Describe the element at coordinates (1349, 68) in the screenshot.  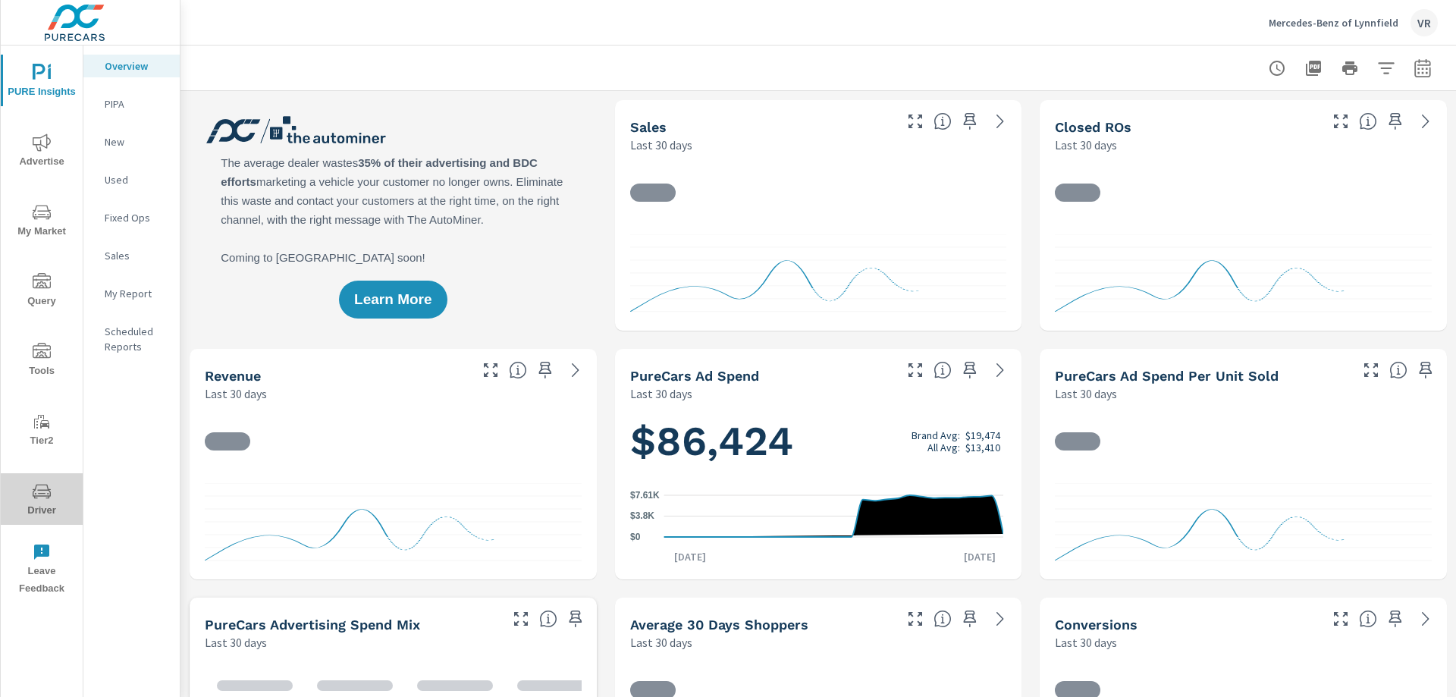
I see `button: Print Report` at that location.